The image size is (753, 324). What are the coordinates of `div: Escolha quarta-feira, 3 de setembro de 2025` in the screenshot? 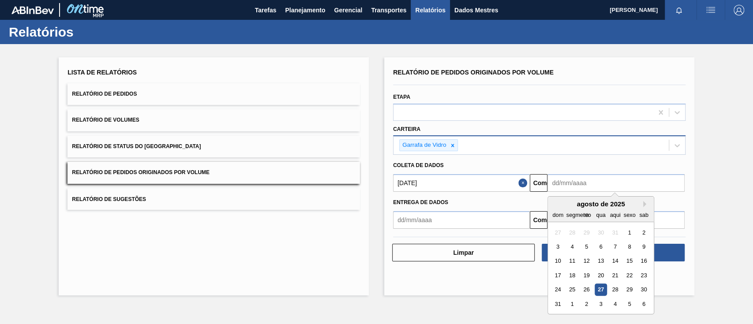 It's located at (601, 304).